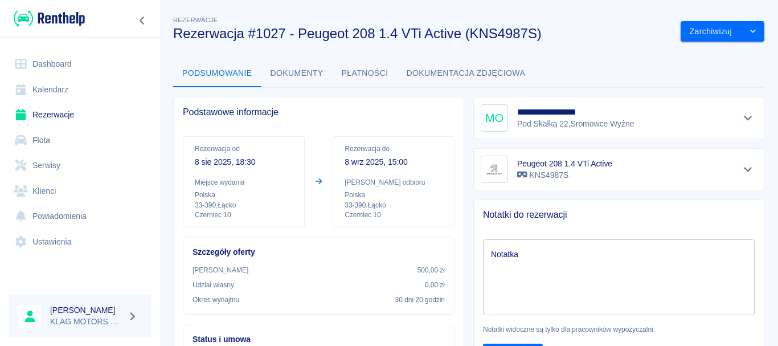 The image size is (778, 346). Describe the element at coordinates (365, 73) in the screenshot. I see `button: Płatności` at that location.